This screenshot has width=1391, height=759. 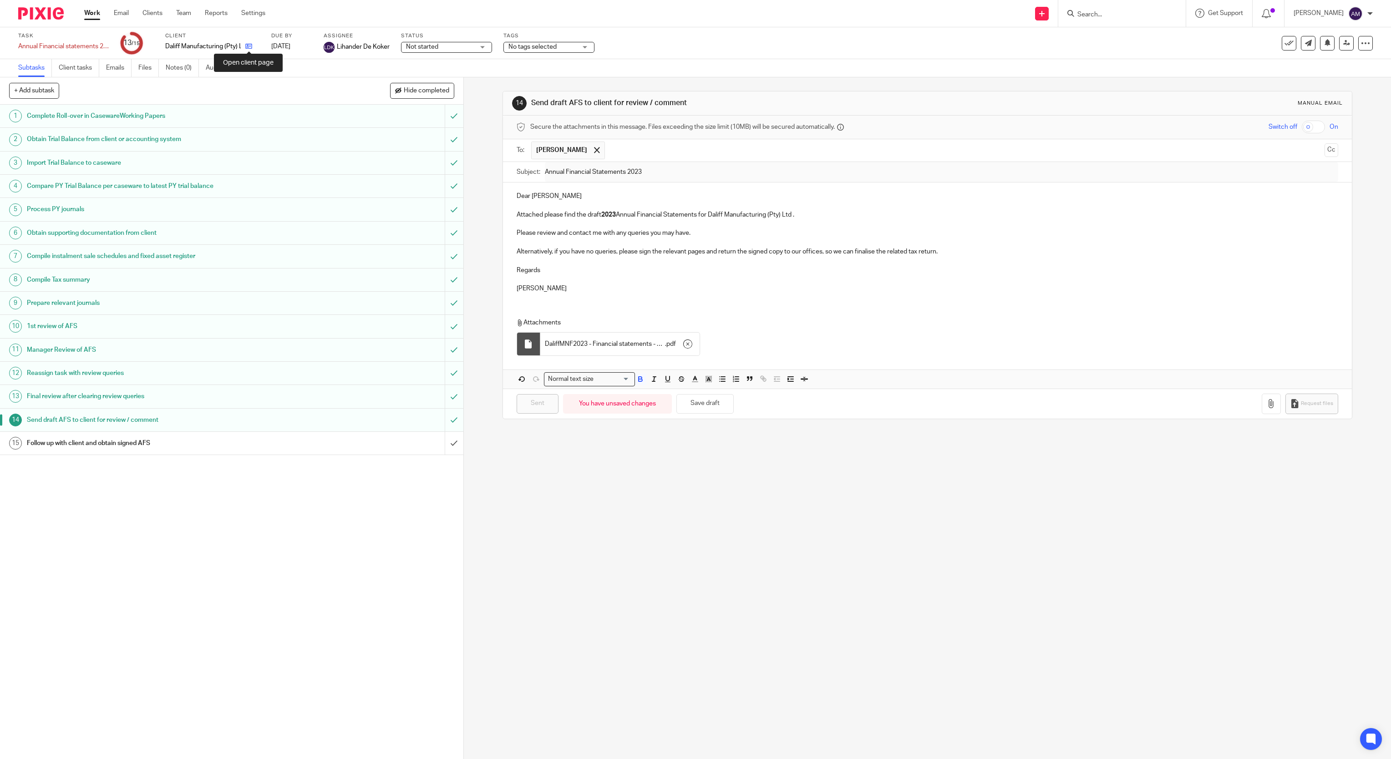 I want to click on h1: 1st review of AFS, so click(x=163, y=326).